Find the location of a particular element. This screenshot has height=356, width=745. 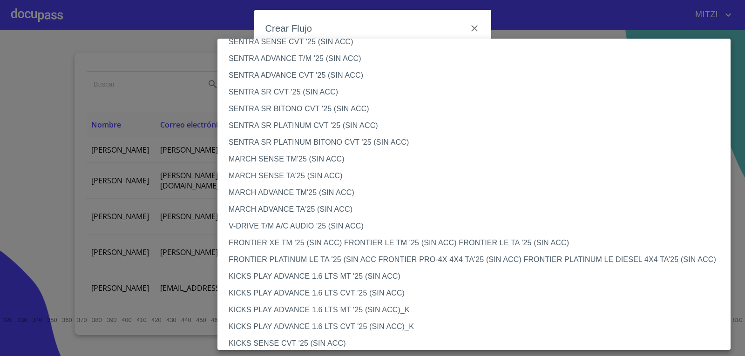

li: FRONTIER PLATINUM LE TA '25 (SIN ACC FRONTIER PRO-4X 4X4 TA'25 (SIN ACC) FRONTIER PLATINUM LE DIE... is located at coordinates (477, 260).